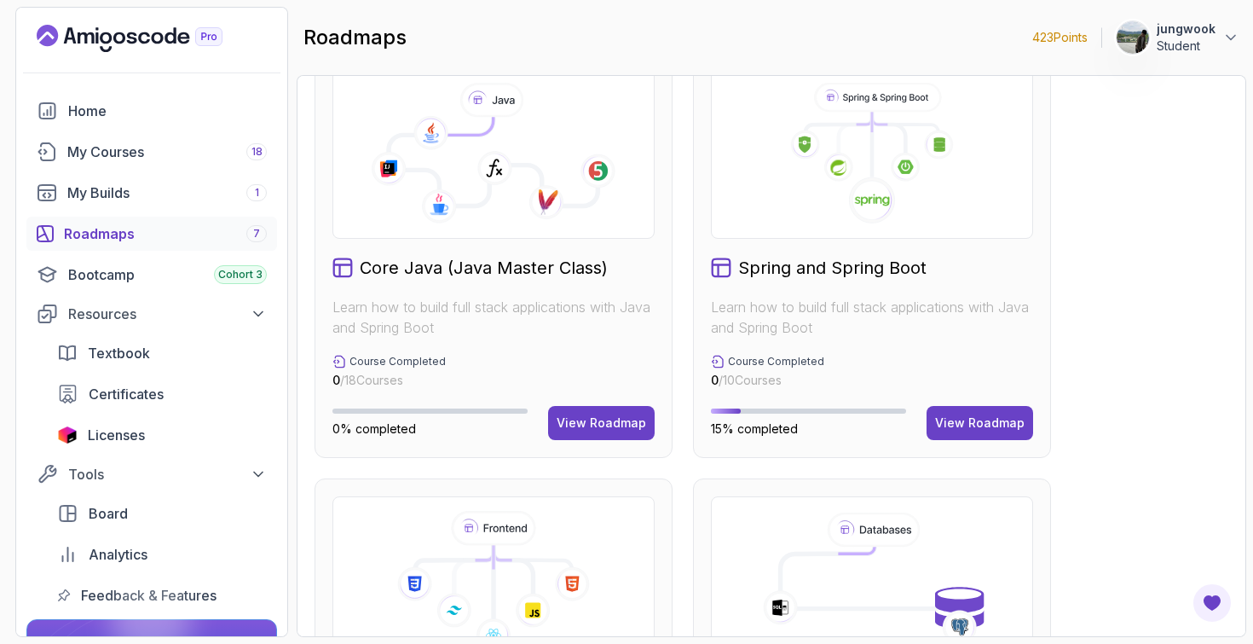 The image size is (1253, 644). Describe the element at coordinates (162, 595) in the screenshot. I see `a: feedback` at that location.